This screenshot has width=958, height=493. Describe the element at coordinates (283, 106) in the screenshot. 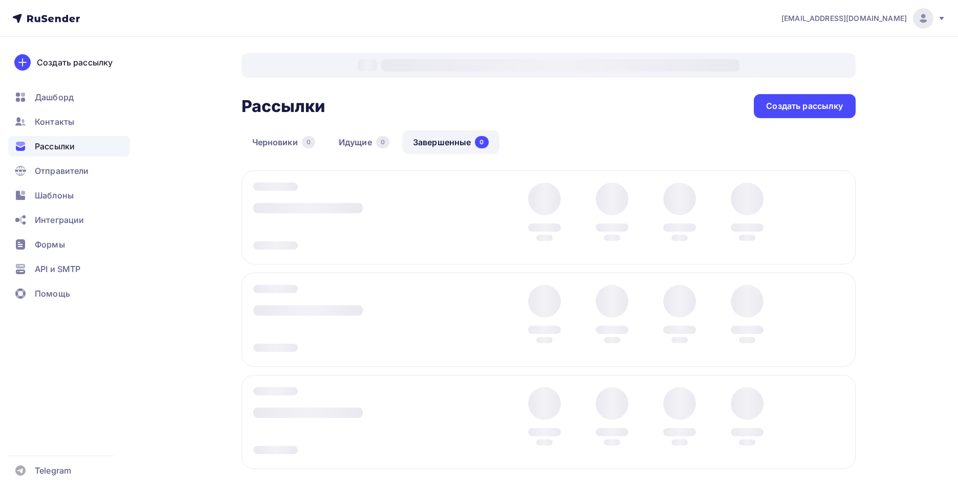

I see `h2: Рассылки` at that location.